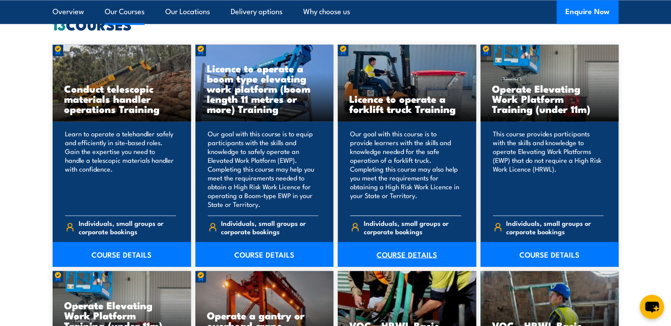 The height and width of the screenshot is (326, 671). Describe the element at coordinates (263, 169) in the screenshot. I see `p: Our goal with this course is to equip participants with the skills and knowledge to safely operat...` at that location.